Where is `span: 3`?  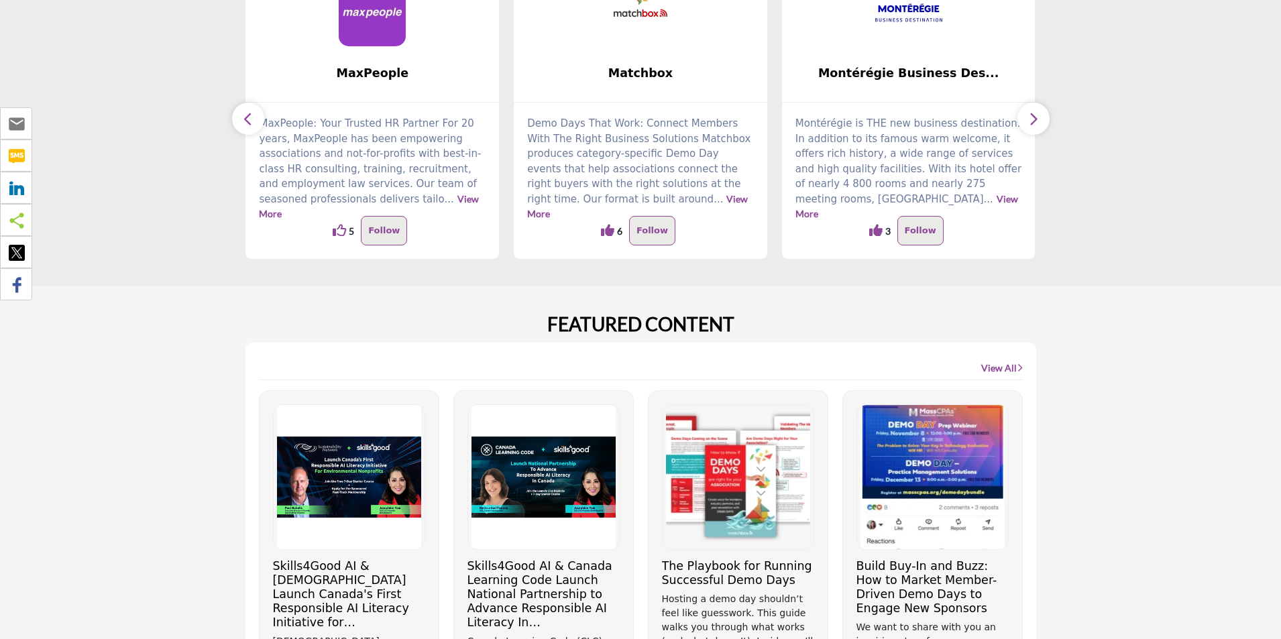 span: 3 is located at coordinates (888, 231).